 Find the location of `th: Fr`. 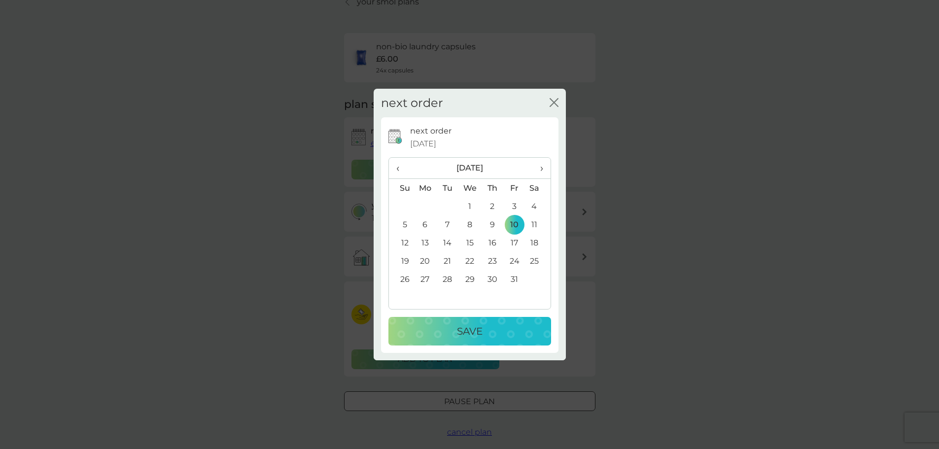

th: Fr is located at coordinates (514, 188).